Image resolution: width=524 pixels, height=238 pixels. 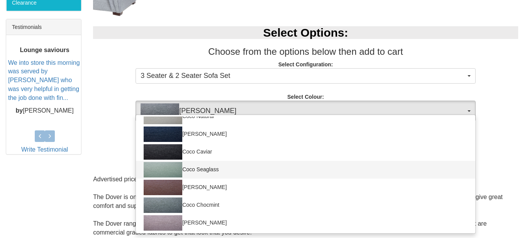 I want to click on img: Coco Seaglass, so click(x=163, y=170).